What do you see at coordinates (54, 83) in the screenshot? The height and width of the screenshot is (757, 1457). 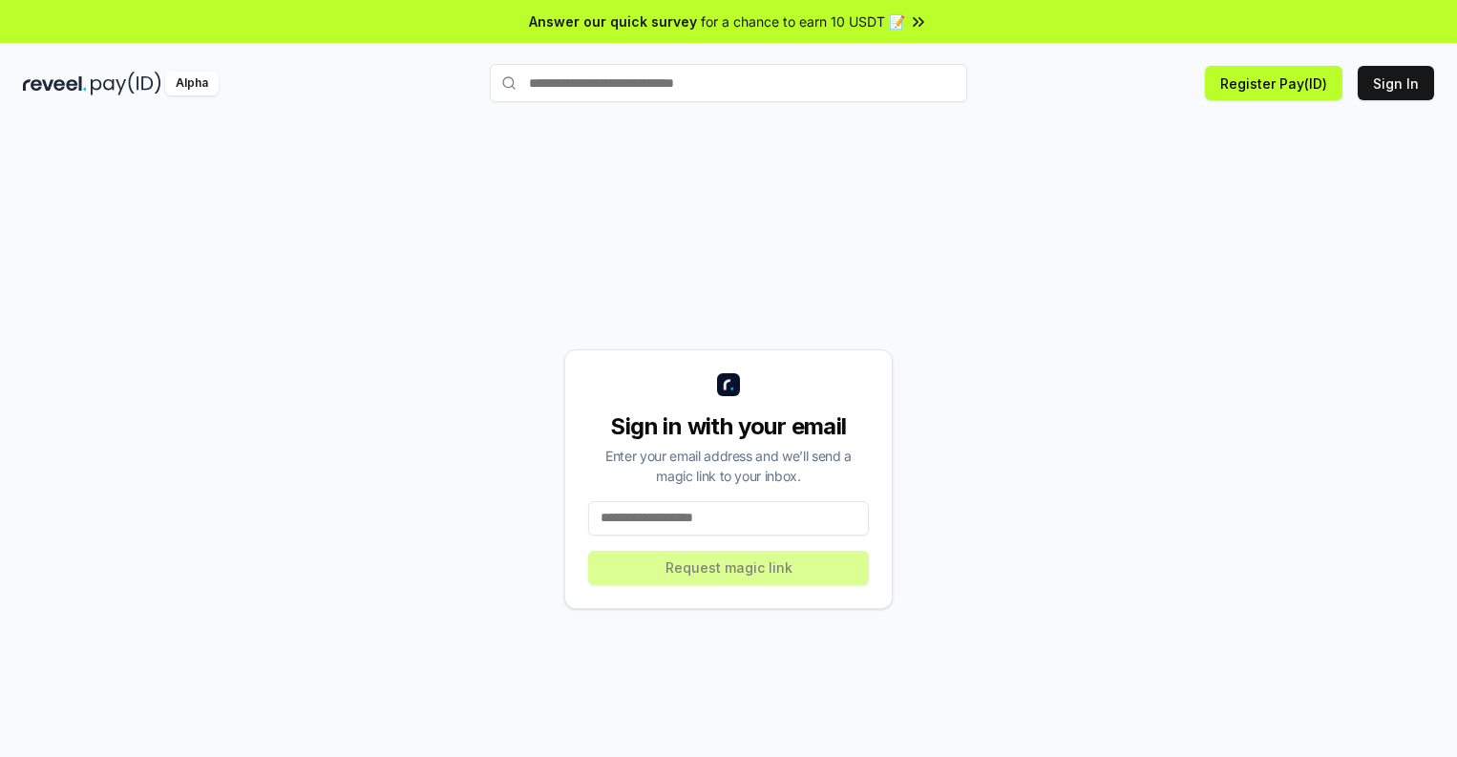 I see `img: reveel_dark` at bounding box center [54, 83].